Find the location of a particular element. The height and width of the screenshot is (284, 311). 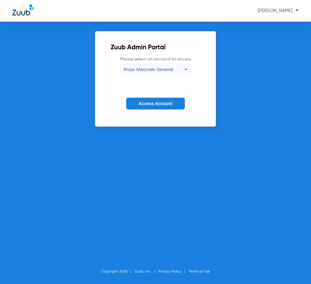

span: Access Account is located at coordinates (155, 104).